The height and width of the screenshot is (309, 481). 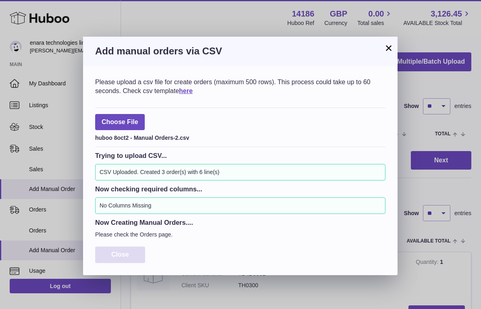 I want to click on div: Please upload a csv file for create orders (maximum 500 rows). This process could take up to 60 s..., so click(x=240, y=86).